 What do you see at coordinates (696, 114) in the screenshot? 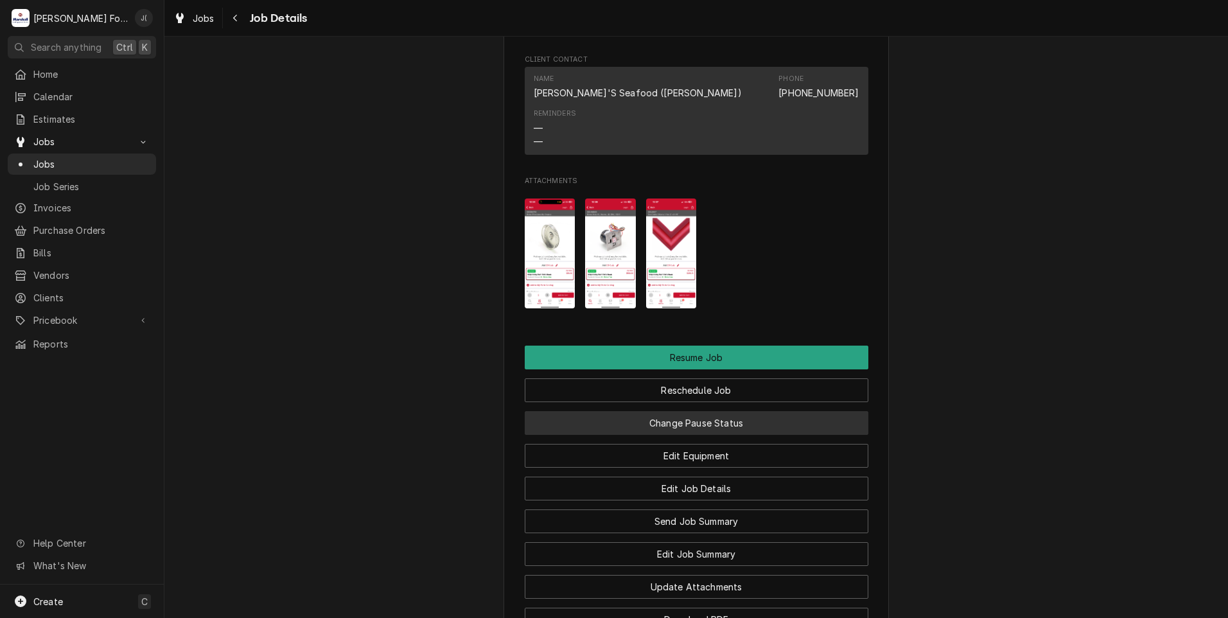
I see `div: Client Contact List` at bounding box center [696, 114].